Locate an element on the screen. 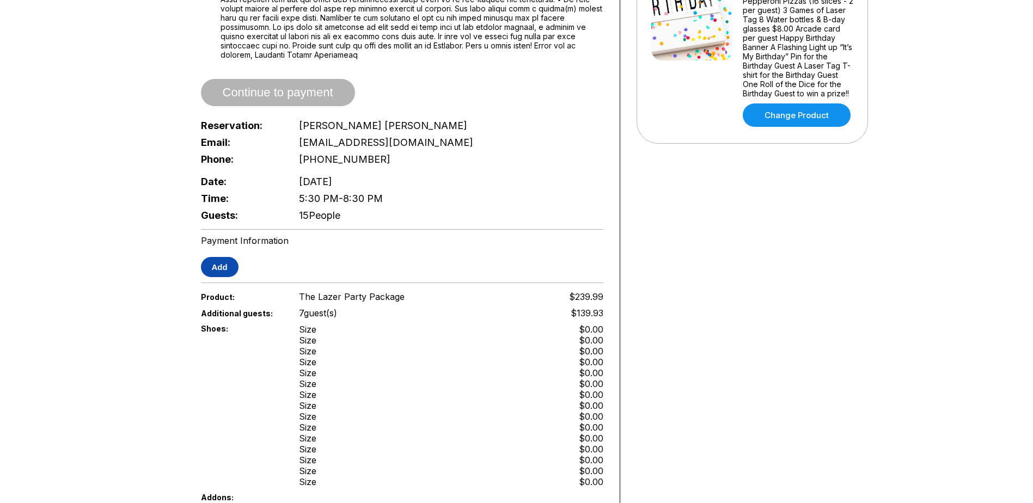  span: Reservation: is located at coordinates (241, 125).